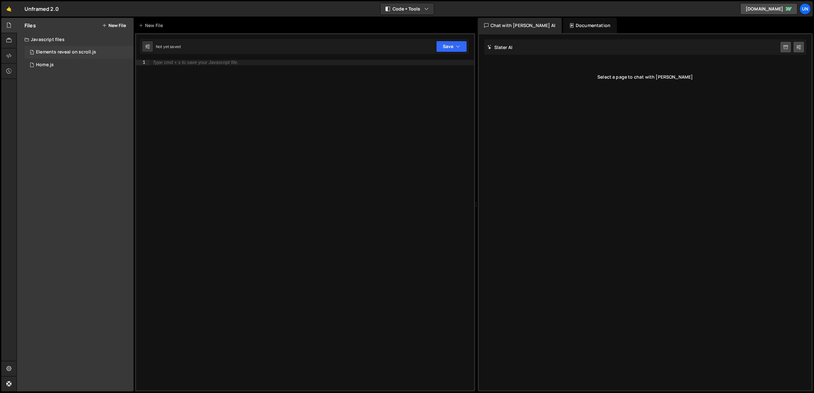  I want to click on div: 17225/47959.js, so click(79, 52).